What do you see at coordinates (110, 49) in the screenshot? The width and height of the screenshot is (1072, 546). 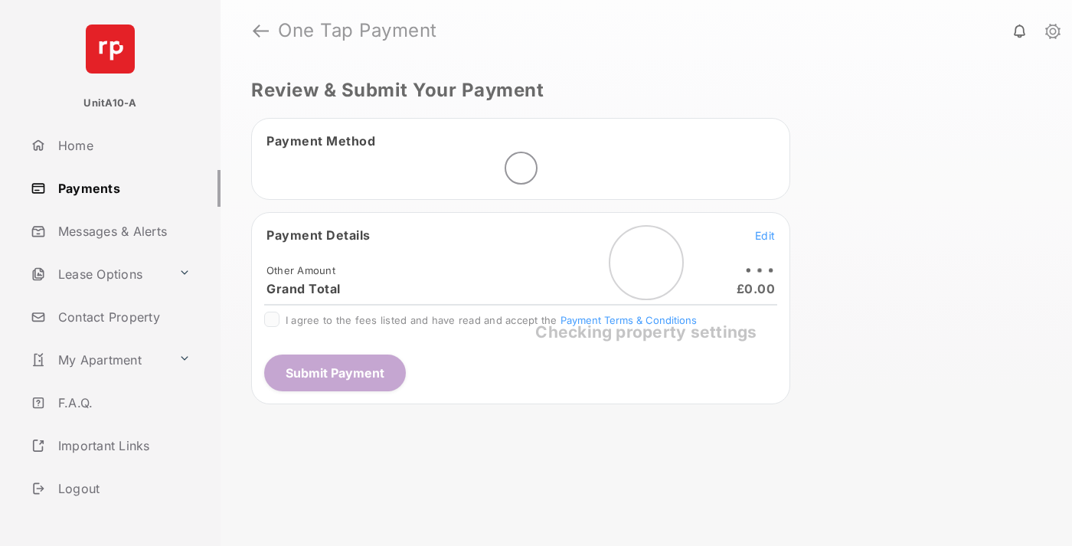 I see `img: svg+xml;base64,PHN2ZyB4bWxucz0iaHR0cDovL3d3dy53My5vcmcvMjAwMC9zdmciIHdpZHRoPSI2NCIgaGVpZ2h0PSI2NC...` at bounding box center [110, 49].